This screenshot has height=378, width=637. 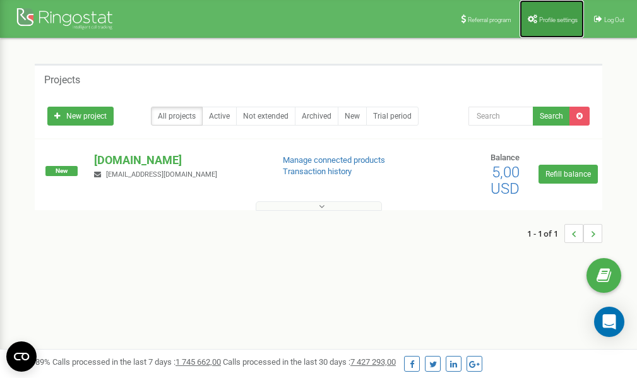 What do you see at coordinates (62, 80) in the screenshot?
I see `h5: Projects` at bounding box center [62, 80].